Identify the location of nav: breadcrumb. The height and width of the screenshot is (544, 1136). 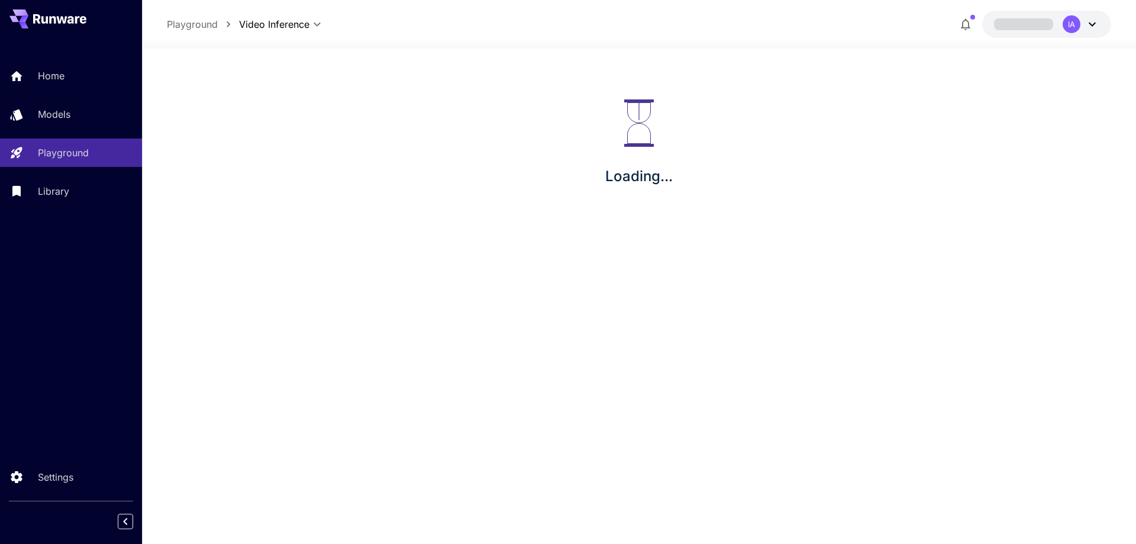
(203, 24).